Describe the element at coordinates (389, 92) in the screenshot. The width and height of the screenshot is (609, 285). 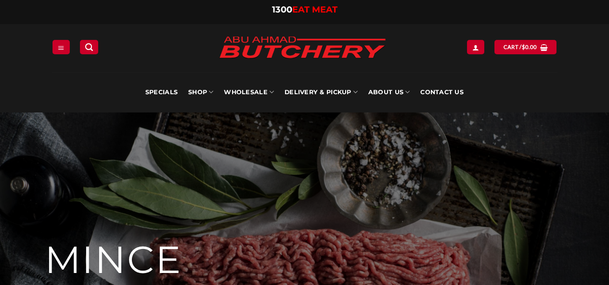
I see `a: About Us` at that location.